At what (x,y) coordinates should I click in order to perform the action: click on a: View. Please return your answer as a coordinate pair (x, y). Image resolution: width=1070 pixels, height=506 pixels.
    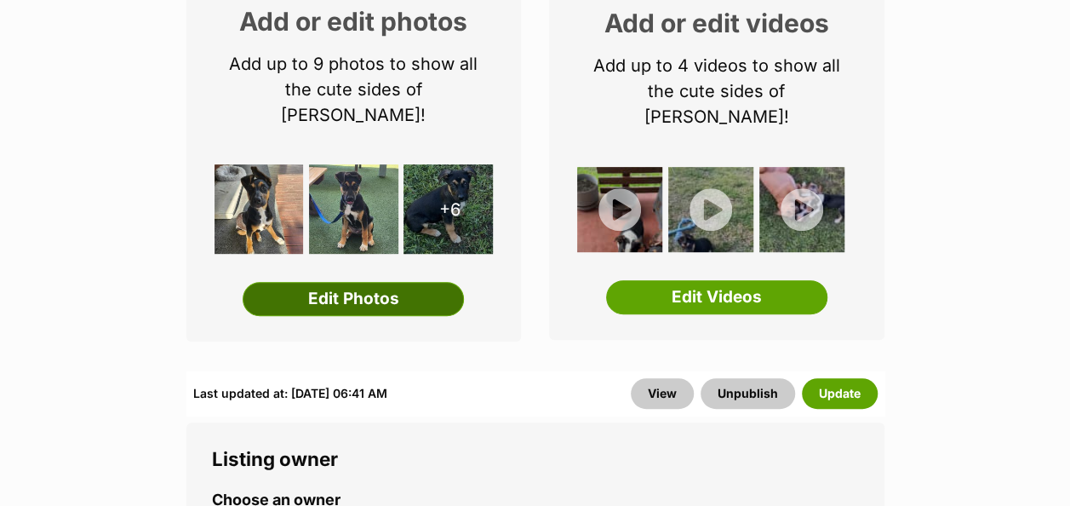
    Looking at the image, I should click on (662, 393).